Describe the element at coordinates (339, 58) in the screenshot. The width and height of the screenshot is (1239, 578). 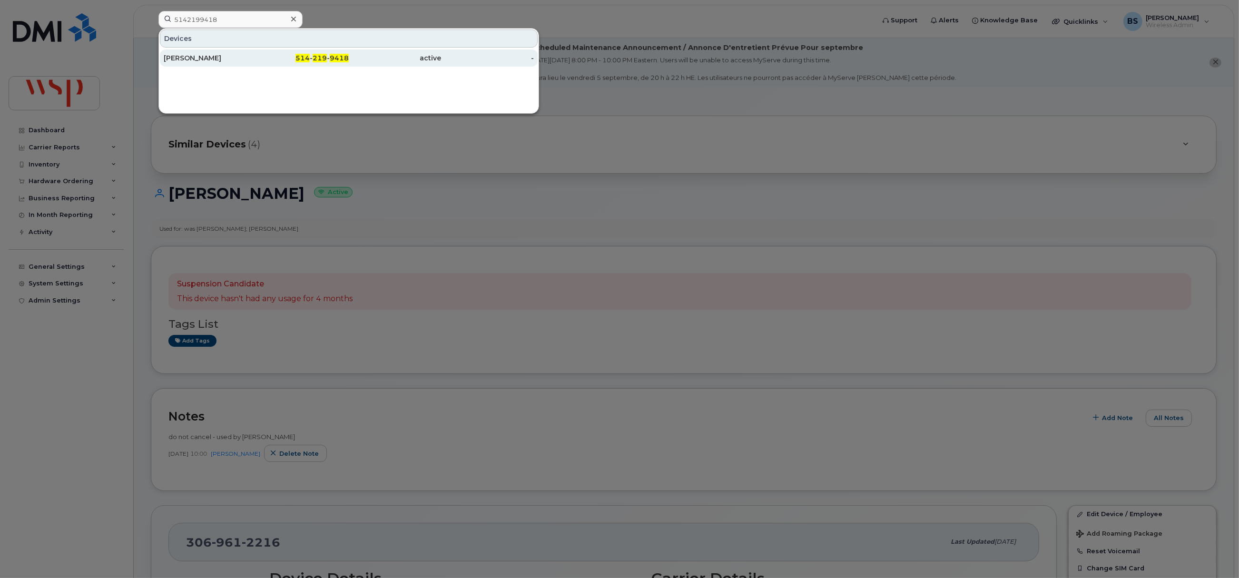
I see `span: 9418` at that location.